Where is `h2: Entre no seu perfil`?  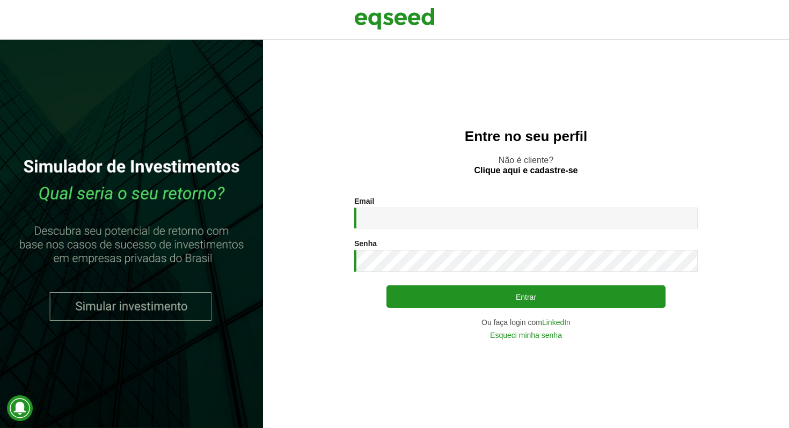 h2: Entre no seu perfil is located at coordinates (526, 136).